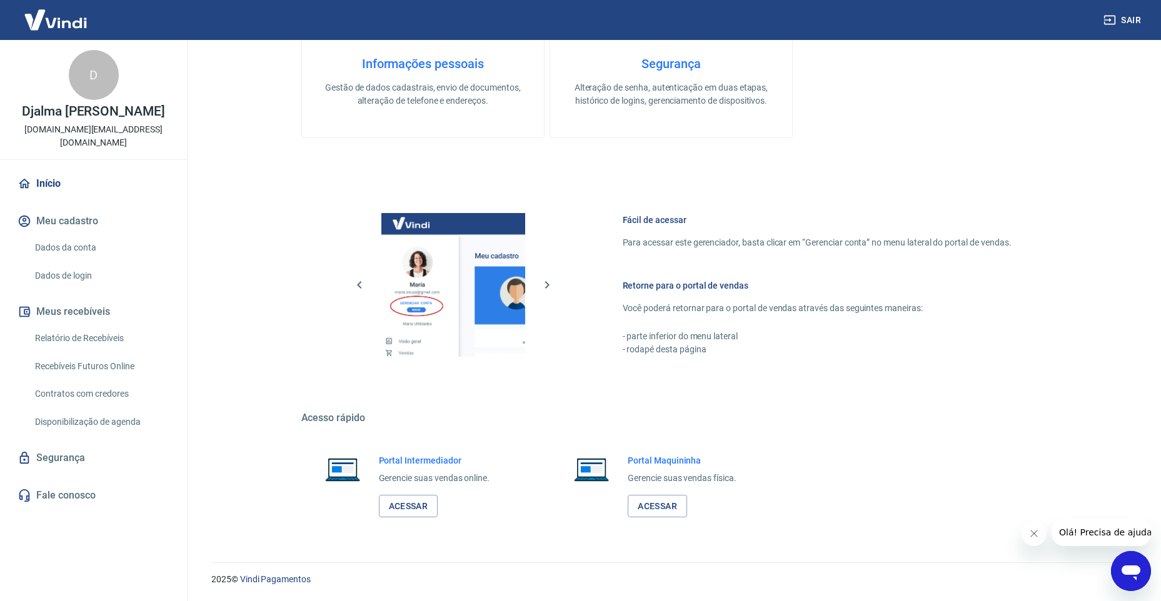  What do you see at coordinates (682, 478) in the screenshot?
I see `p: Gerencie suas vendas física.` at bounding box center [682, 478].